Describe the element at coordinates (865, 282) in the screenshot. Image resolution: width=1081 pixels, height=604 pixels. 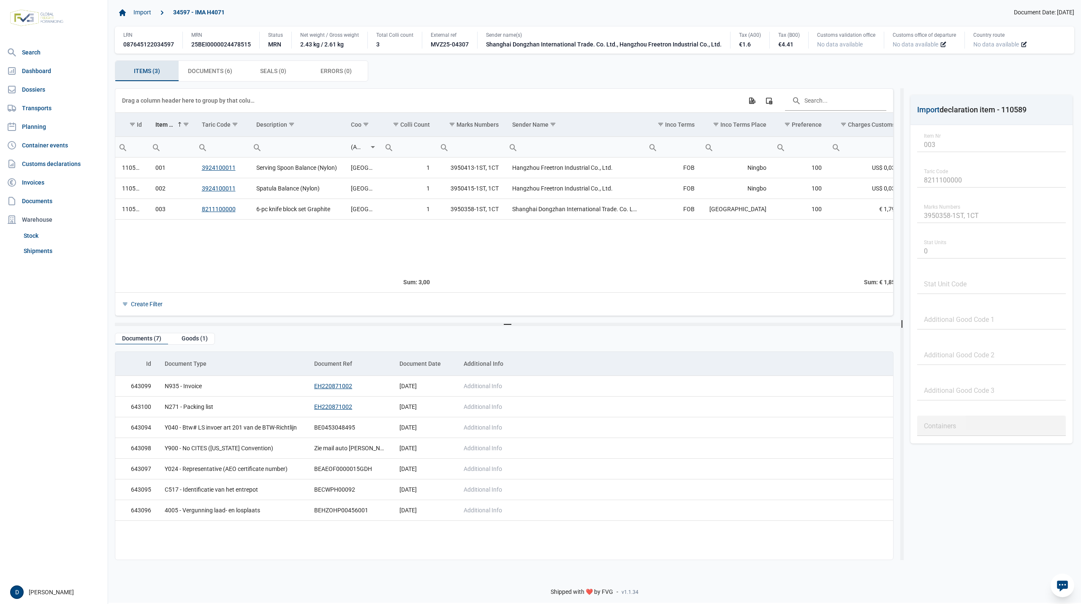
I see `div: Charges Customs Sum: € 1,85` at that location.